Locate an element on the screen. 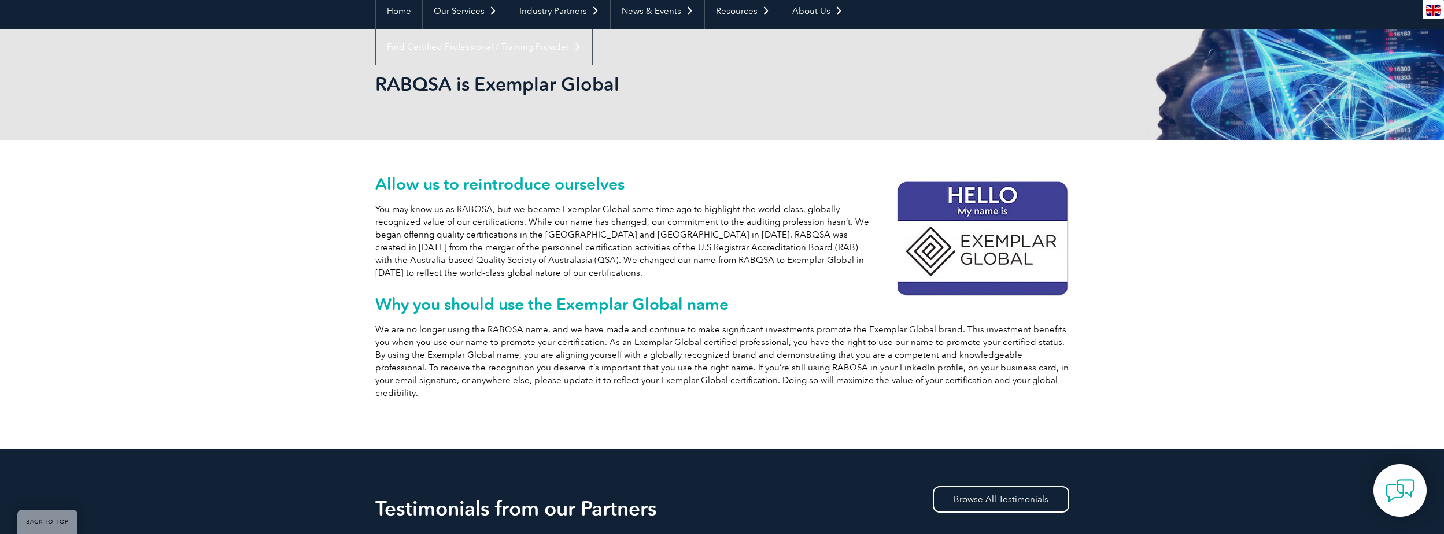 The image size is (1444, 534). h2: Testimonials from our Partners is located at coordinates (722, 509).